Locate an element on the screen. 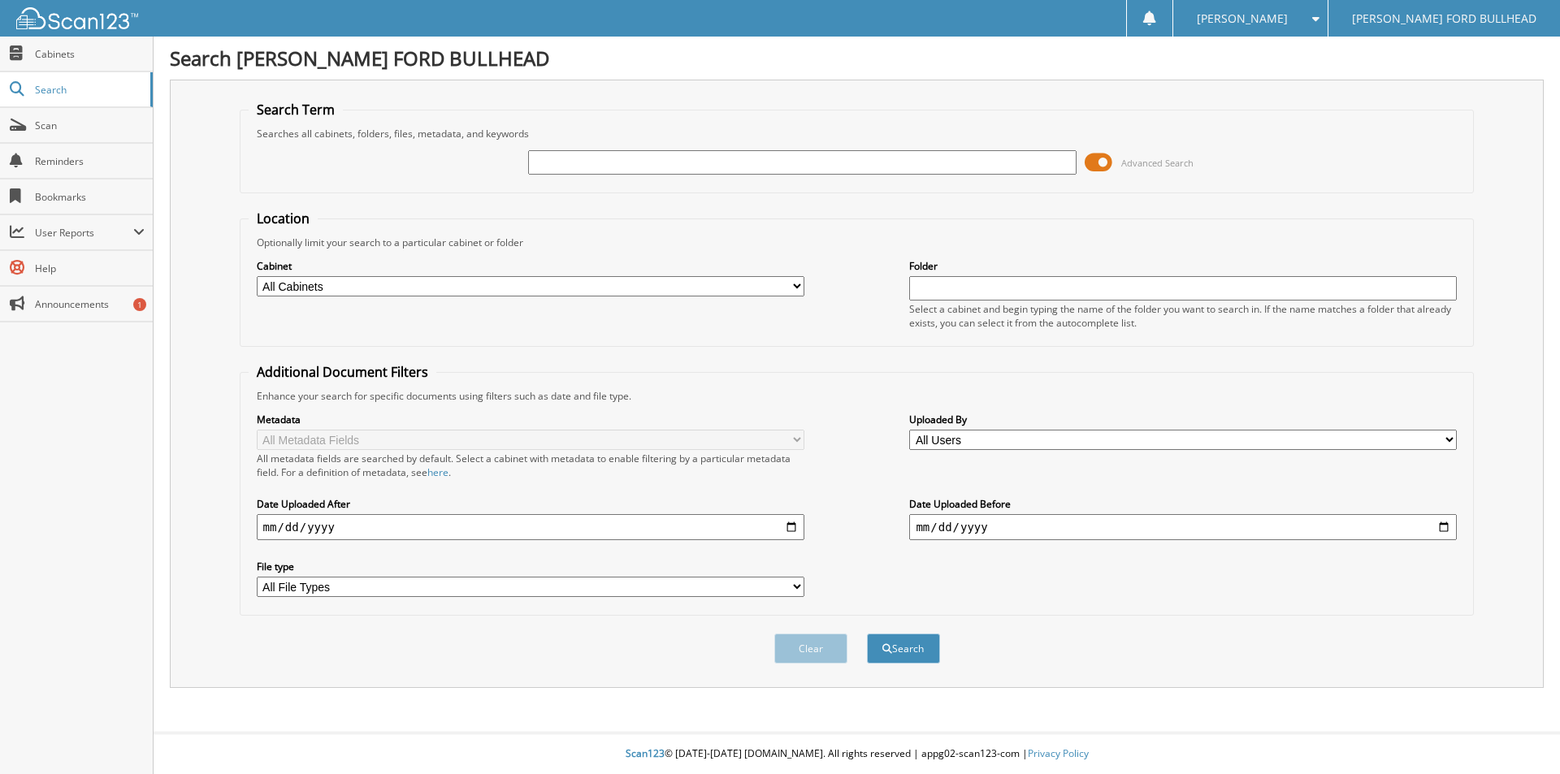 This screenshot has height=774, width=1560. label: Folder is located at coordinates (1183, 266).